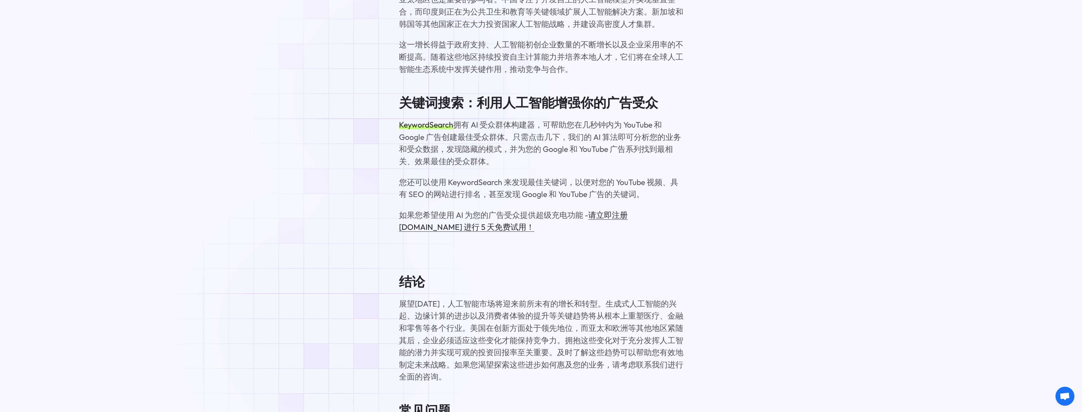 The height and width of the screenshot is (412, 1082). I want to click on font: 拥有 AI 受众群体构建器，可帮助您在几秒钟内为 YouTube 和 Google 广告创建最佳受众群体。只需点击几下，我们的 AI 算法即可分析您的业务和受众数据，发现隐藏的模式，并为您的 G..., so click(540, 143).